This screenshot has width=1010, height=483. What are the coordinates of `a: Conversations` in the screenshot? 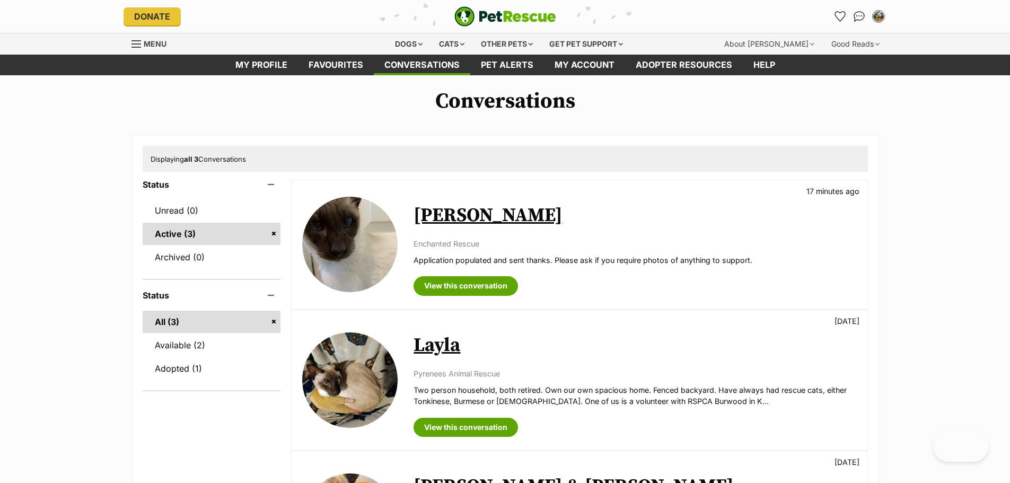 It's located at (859, 16).